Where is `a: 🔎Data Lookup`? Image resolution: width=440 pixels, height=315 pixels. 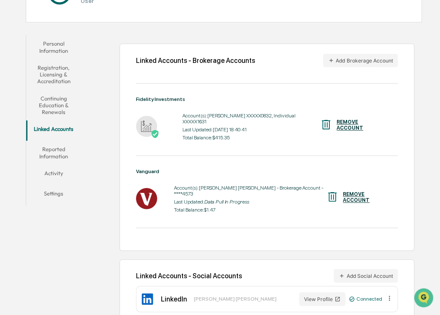 a: 🔎Data Lookup is located at coordinates (31, 127).